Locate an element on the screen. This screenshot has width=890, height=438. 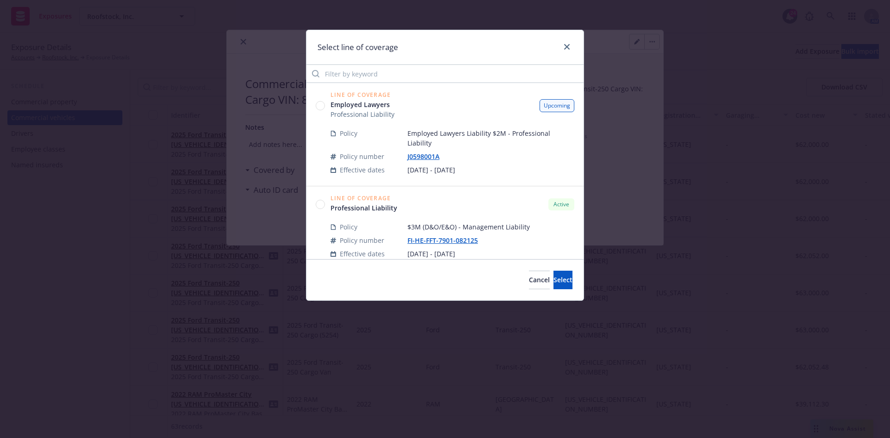
span: Upcoming is located at coordinates (557, 106).